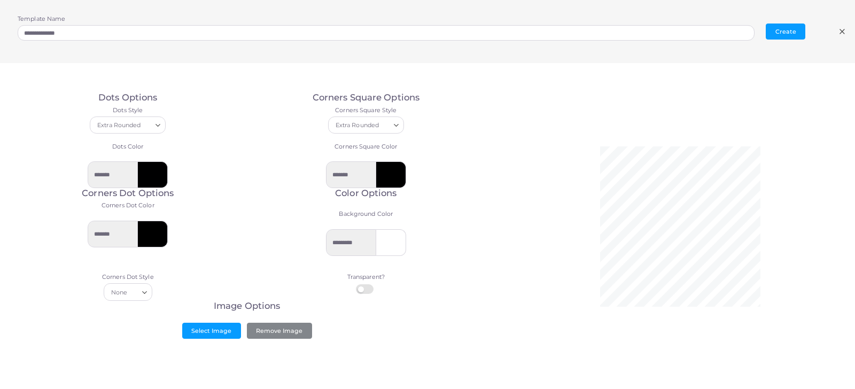  I want to click on label: Corners Square Color, so click(366, 147).